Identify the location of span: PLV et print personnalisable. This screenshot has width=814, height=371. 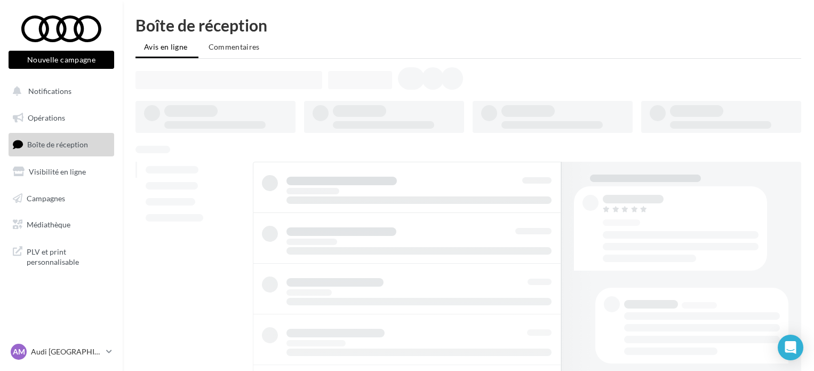
(68, 255).